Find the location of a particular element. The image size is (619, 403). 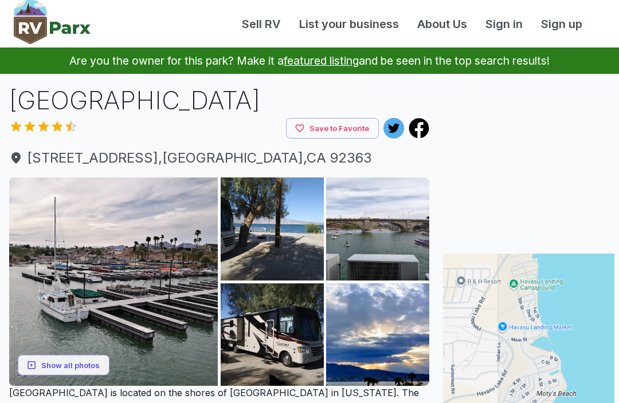

a: featured listing is located at coordinates (321, 61).